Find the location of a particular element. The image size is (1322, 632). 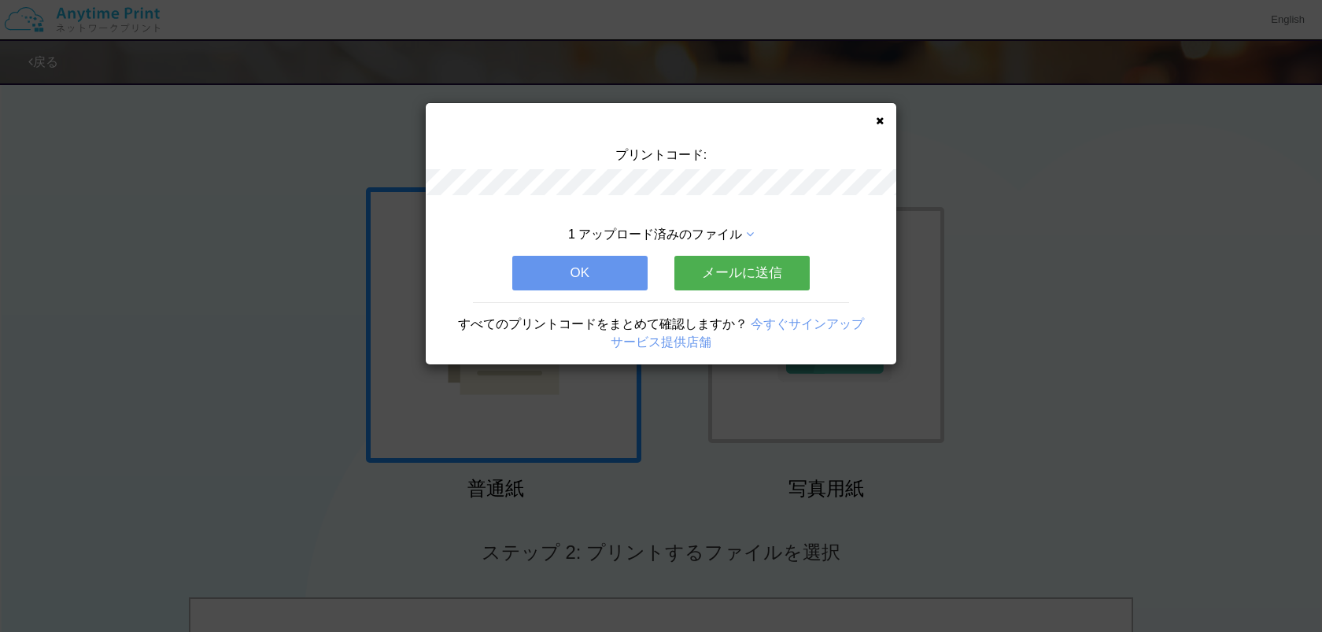

a: サービス提供店舗 is located at coordinates (661, 341).